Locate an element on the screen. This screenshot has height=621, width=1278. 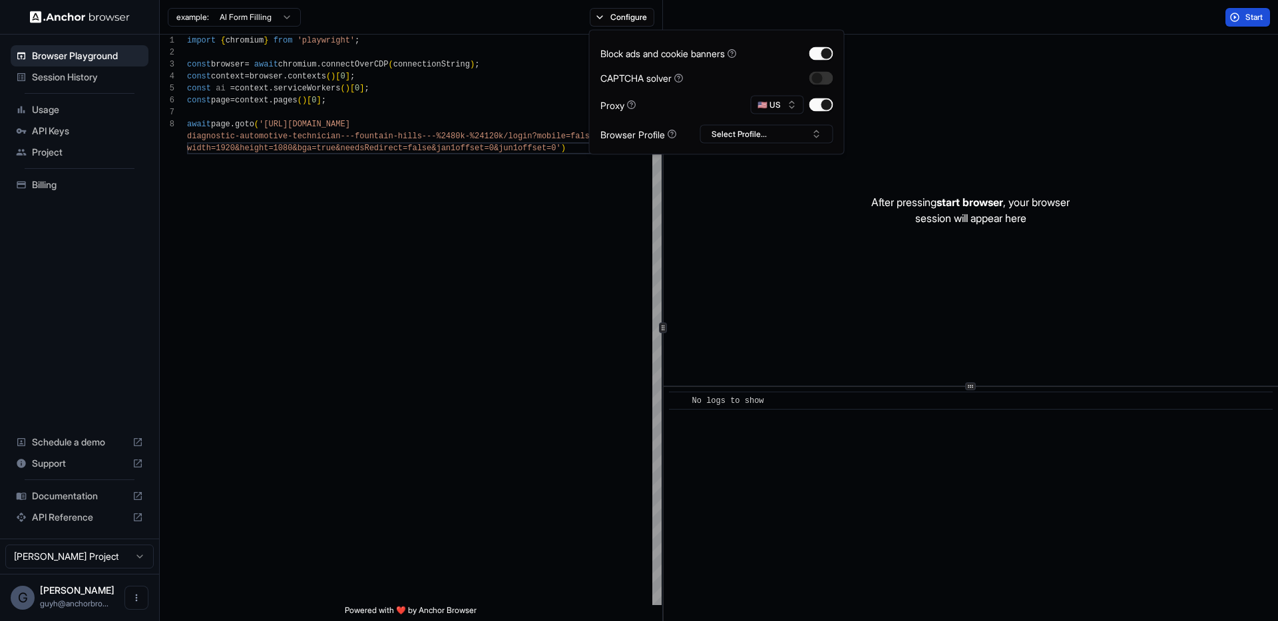
div: Browser Playground is located at coordinates (79, 56).